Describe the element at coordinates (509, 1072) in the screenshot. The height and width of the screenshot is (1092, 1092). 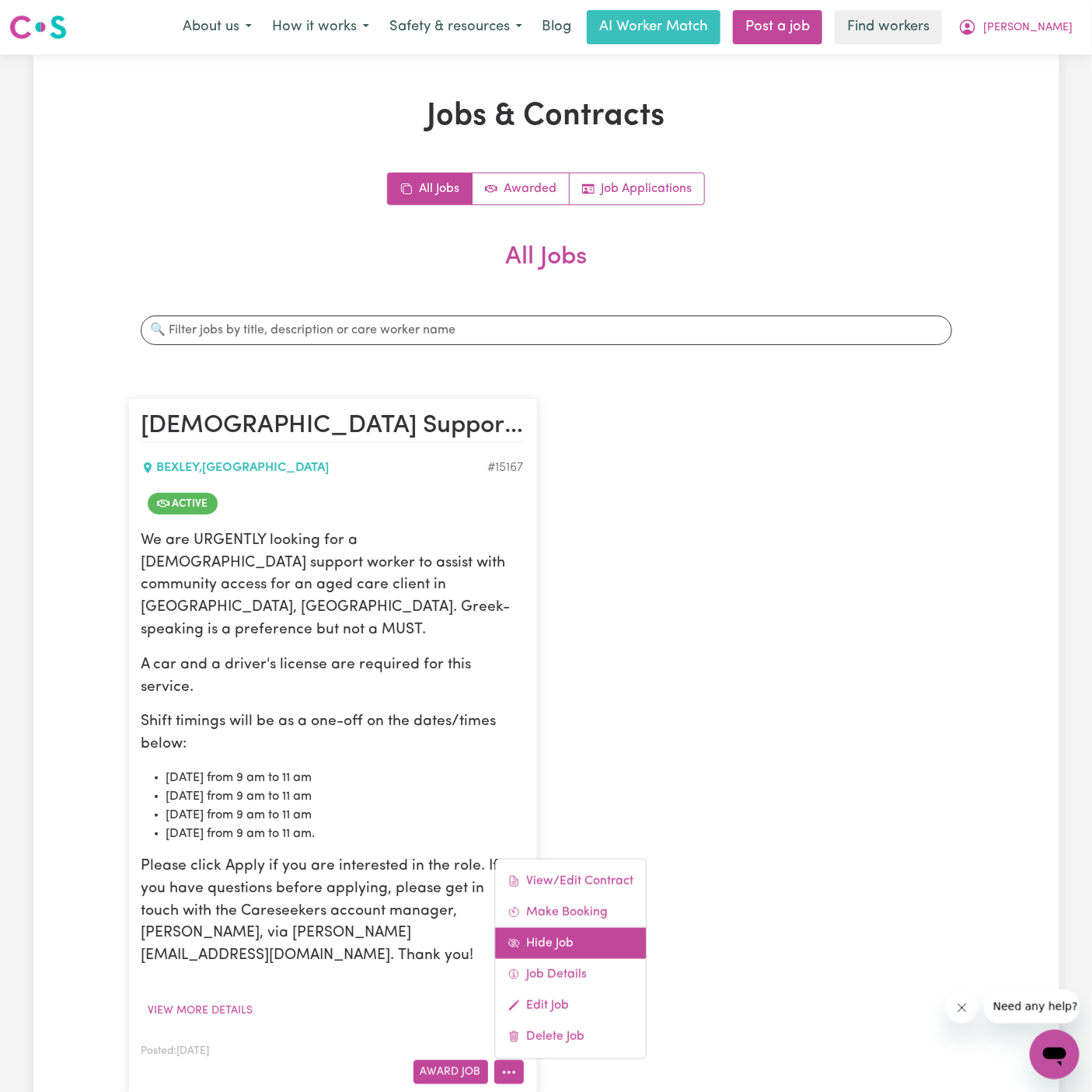
I see `button: More options` at that location.